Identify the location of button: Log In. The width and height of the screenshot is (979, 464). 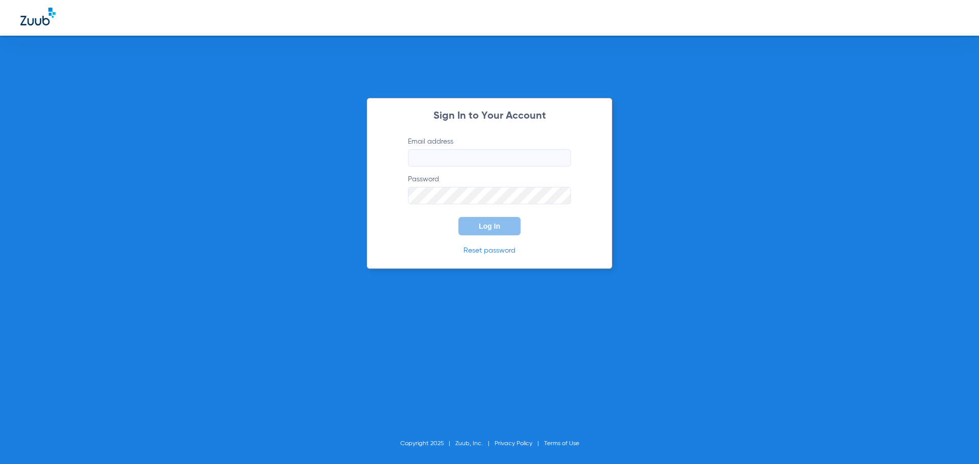
(489, 226).